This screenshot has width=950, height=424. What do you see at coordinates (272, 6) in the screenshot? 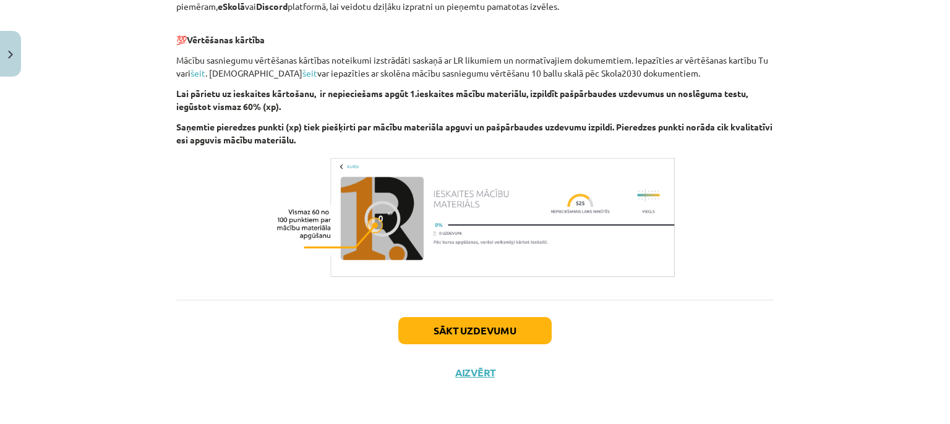
I see `strong: Discord` at bounding box center [272, 6].